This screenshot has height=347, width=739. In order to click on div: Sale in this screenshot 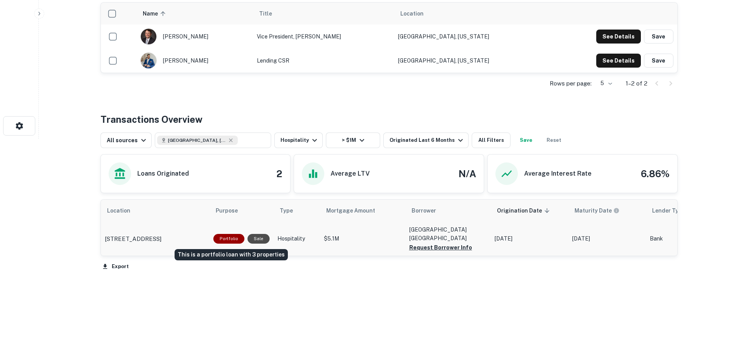, I will do `click(258, 238)`.